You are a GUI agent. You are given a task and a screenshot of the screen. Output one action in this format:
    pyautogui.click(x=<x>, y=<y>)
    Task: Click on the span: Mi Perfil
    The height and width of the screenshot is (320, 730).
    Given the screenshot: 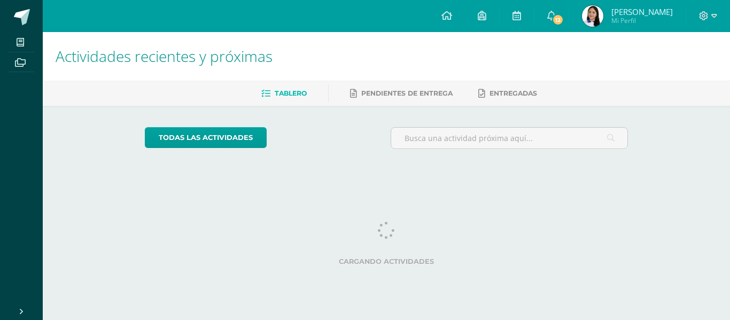 What is the action you would take?
    pyautogui.click(x=642, y=20)
    